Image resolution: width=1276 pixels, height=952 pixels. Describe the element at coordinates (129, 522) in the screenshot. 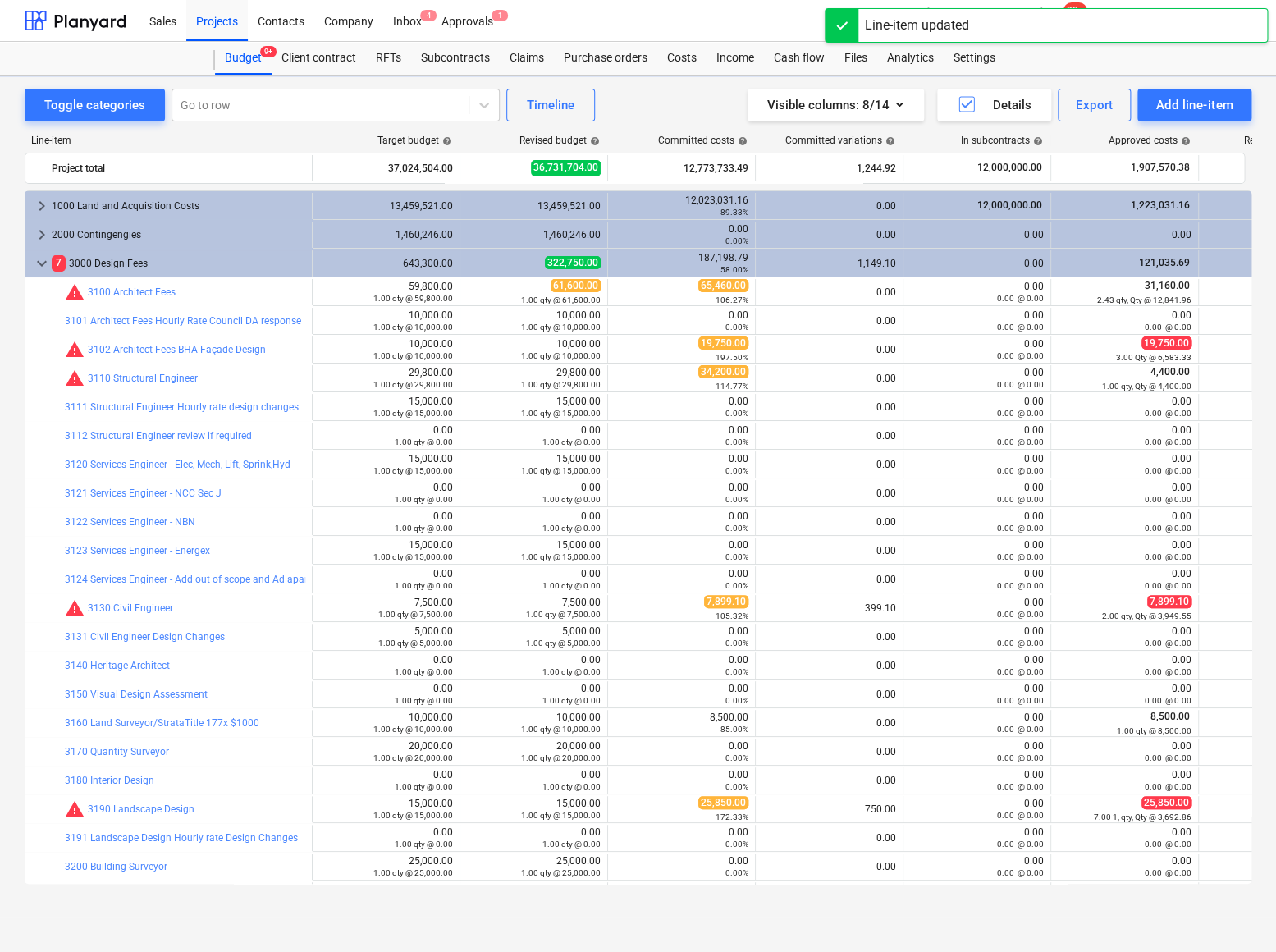

I see `a: 3122 Services Engineer - NBN` at that location.